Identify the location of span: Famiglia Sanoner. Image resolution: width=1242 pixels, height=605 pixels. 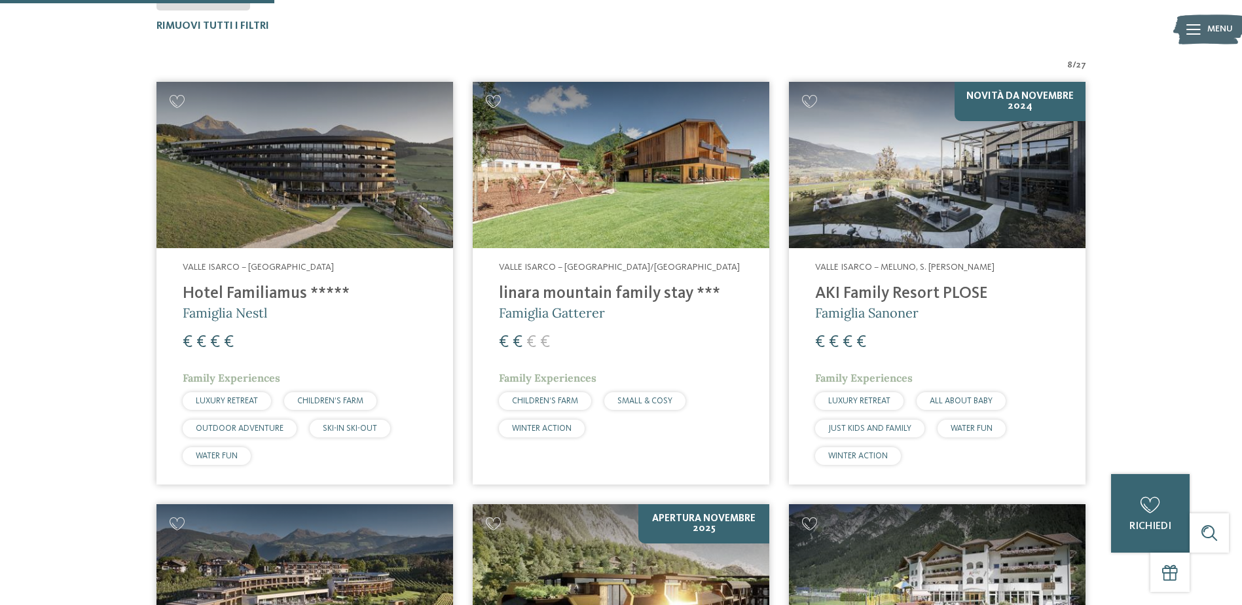
(867, 312).